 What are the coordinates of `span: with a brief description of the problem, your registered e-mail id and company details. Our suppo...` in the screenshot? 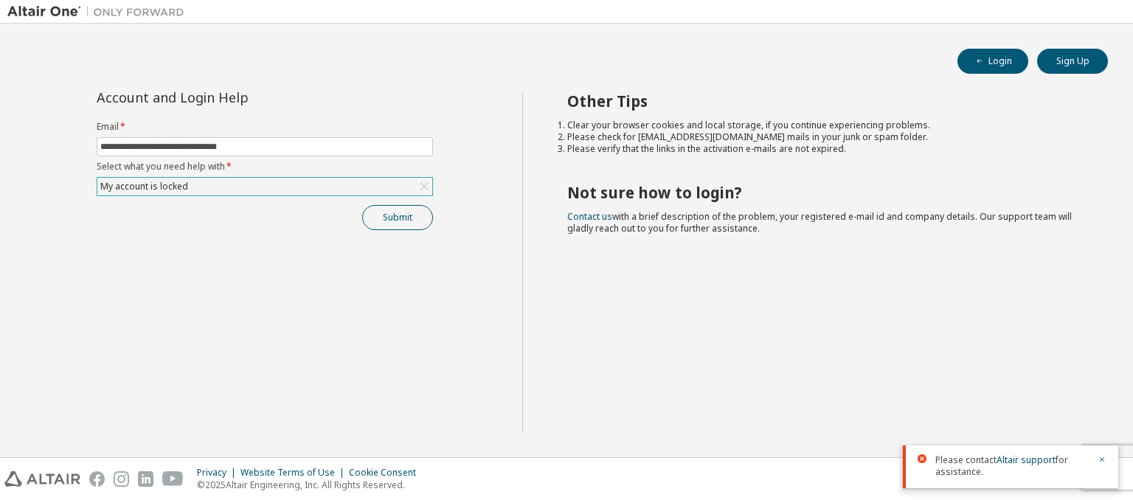 It's located at (819, 222).